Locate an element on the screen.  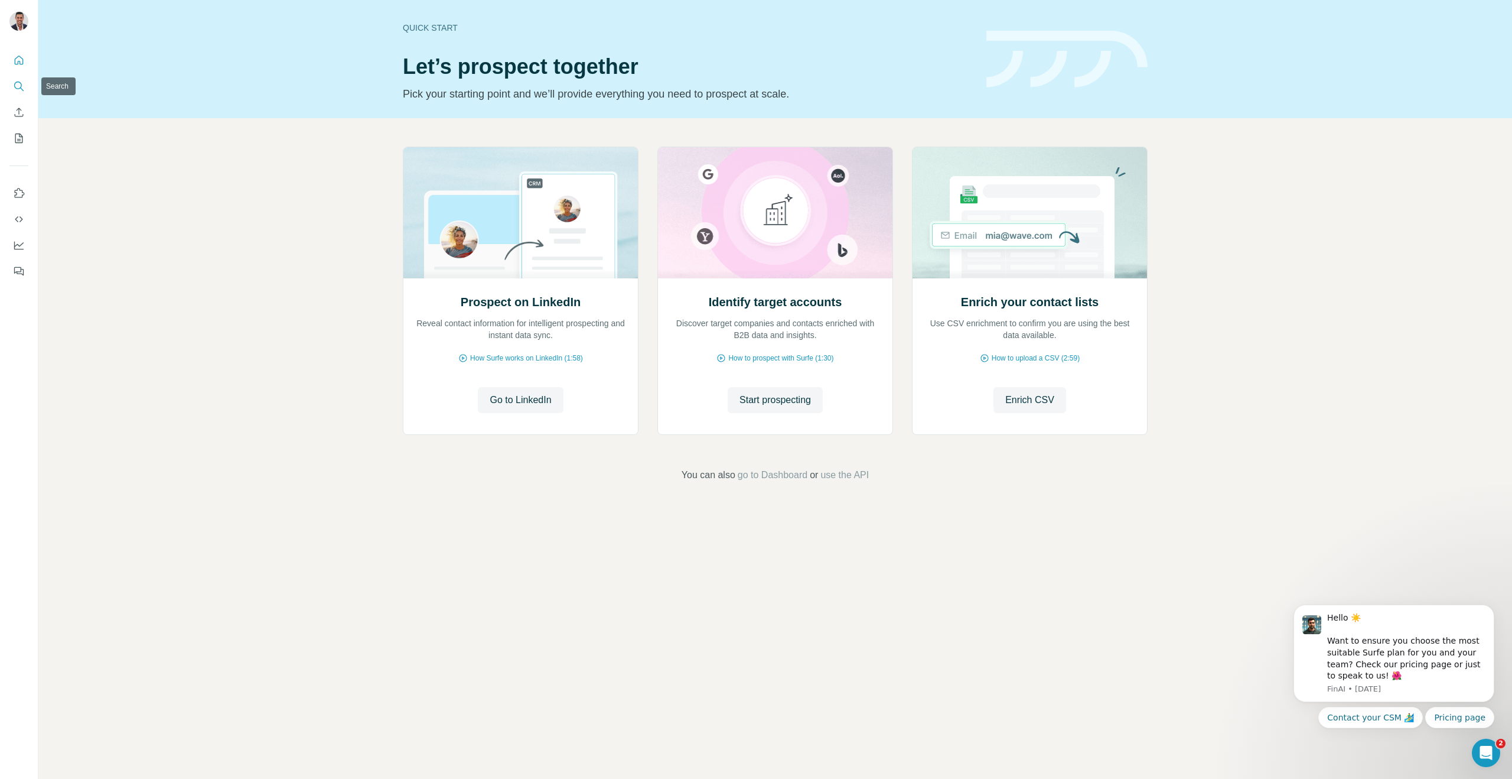
div: Message content is located at coordinates (131, 79).